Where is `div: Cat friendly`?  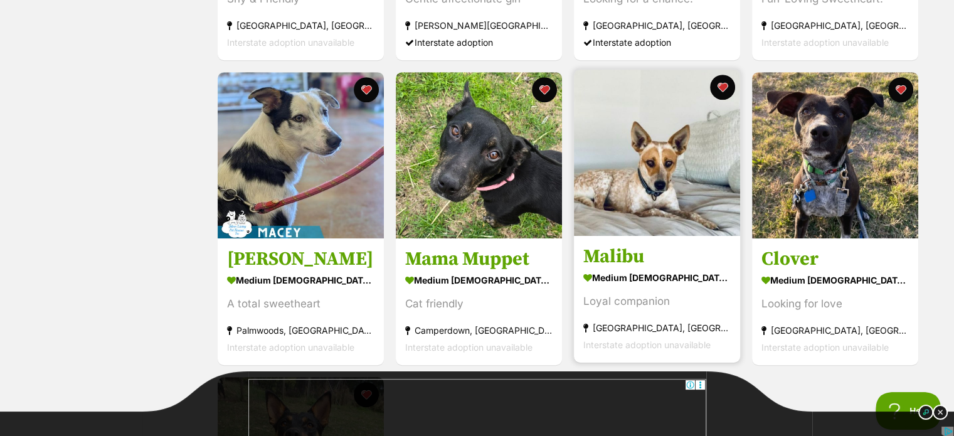
div: Cat friendly is located at coordinates (479, 304).